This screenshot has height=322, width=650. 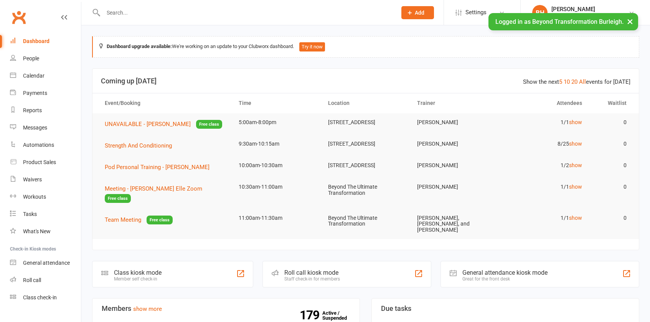 What do you see at coordinates (30, 214) in the screenshot?
I see `div: Tasks` at bounding box center [30, 214].